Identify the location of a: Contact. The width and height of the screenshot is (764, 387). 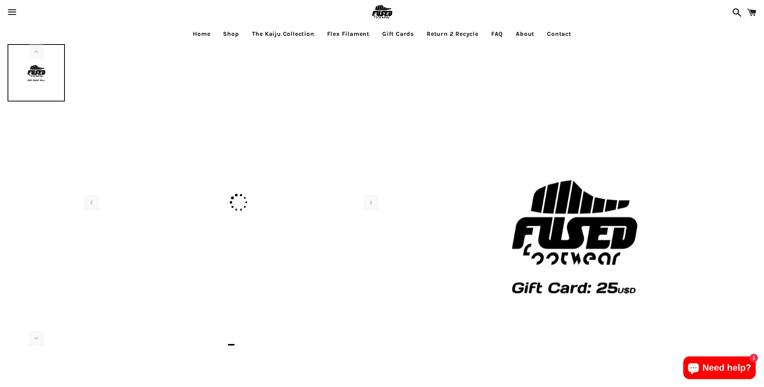
(559, 34).